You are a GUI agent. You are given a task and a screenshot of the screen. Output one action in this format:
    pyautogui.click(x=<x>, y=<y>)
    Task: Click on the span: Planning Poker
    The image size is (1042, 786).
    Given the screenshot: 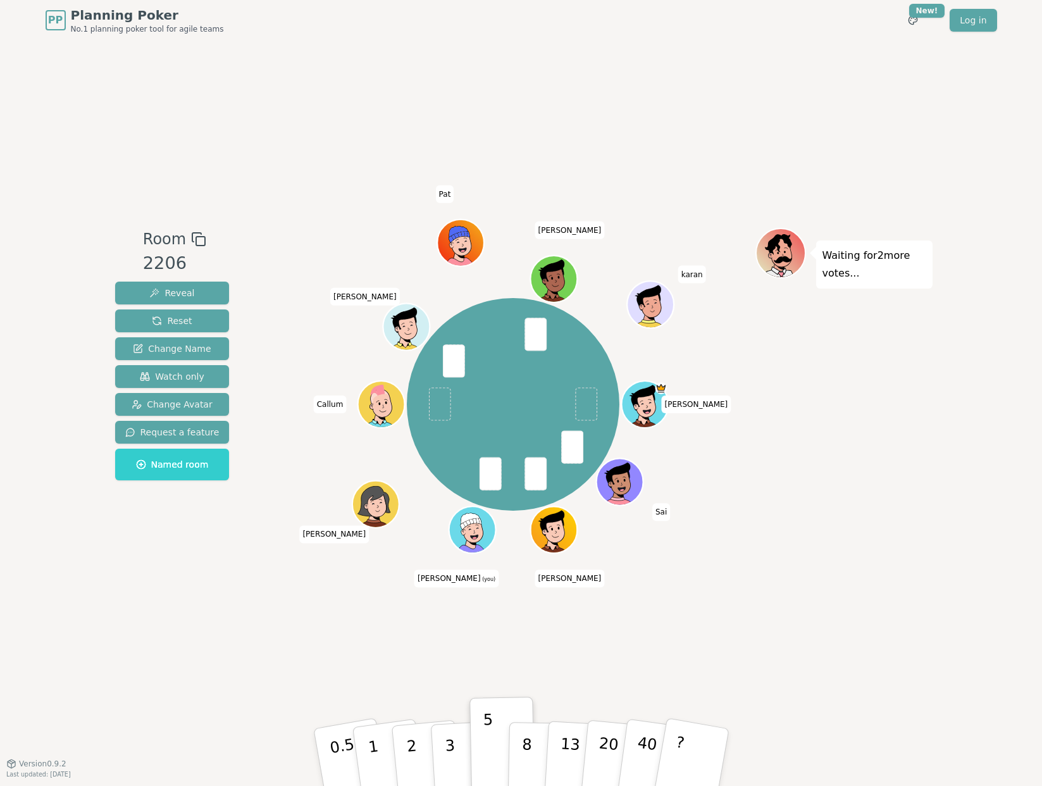 What is the action you would take?
    pyautogui.click(x=147, y=15)
    